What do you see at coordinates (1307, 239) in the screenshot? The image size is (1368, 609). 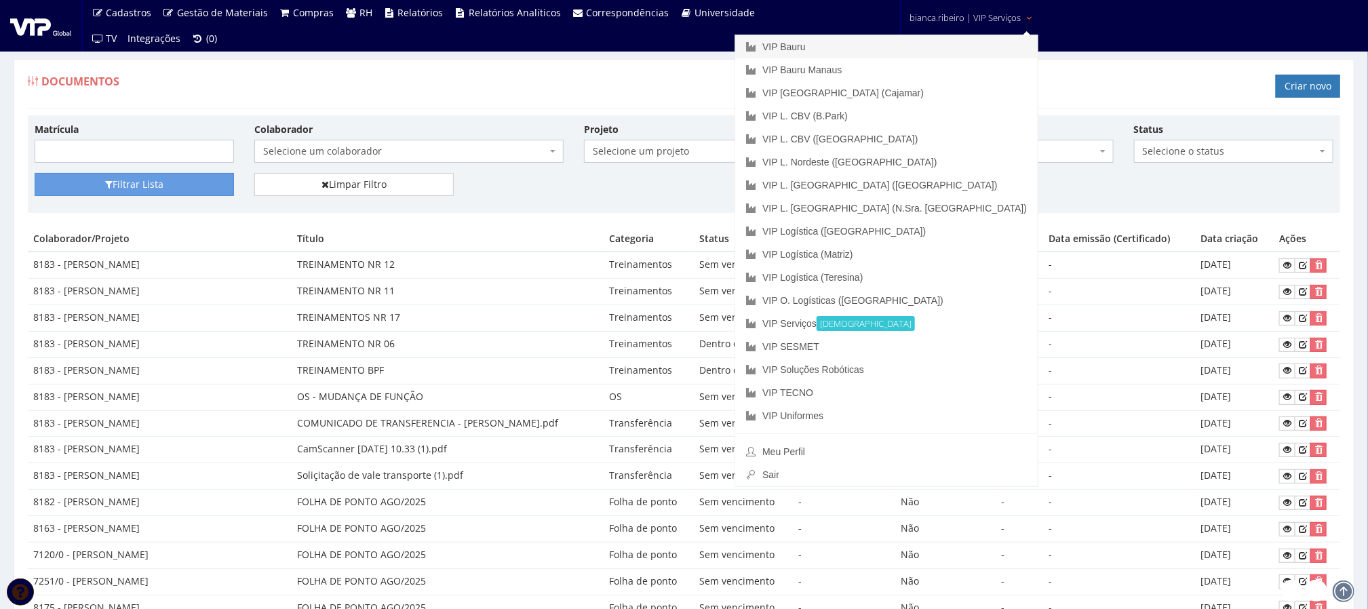 I see `th: Ações` at bounding box center [1307, 239].